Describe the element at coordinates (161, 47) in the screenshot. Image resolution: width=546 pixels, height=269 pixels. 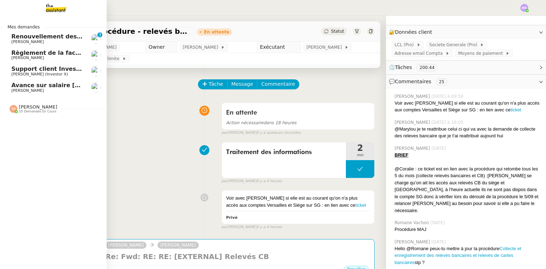
I see `td: Owner` at that location.